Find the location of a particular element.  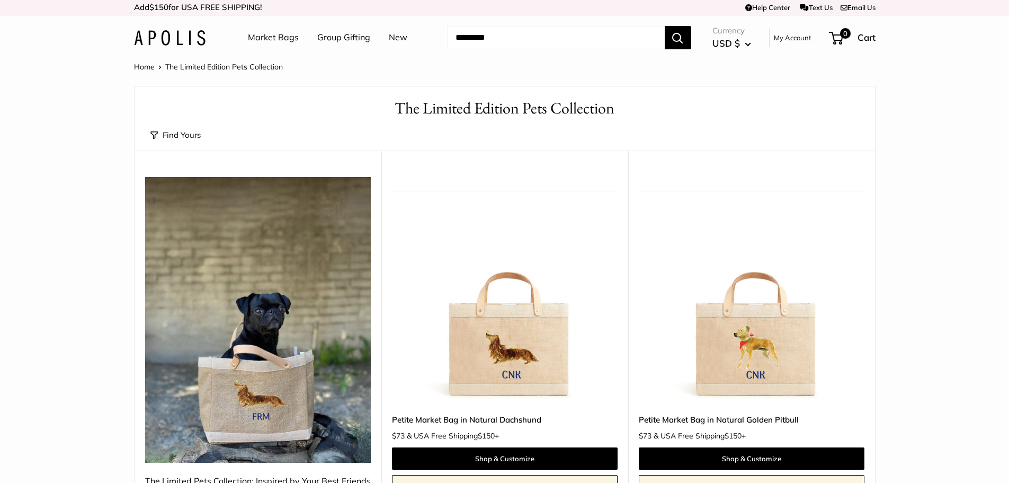

a: Petite Market Bag in Natural Golden Pitbulldescription_Side view of the Petite Market Bag is located at coordinates (752, 290).